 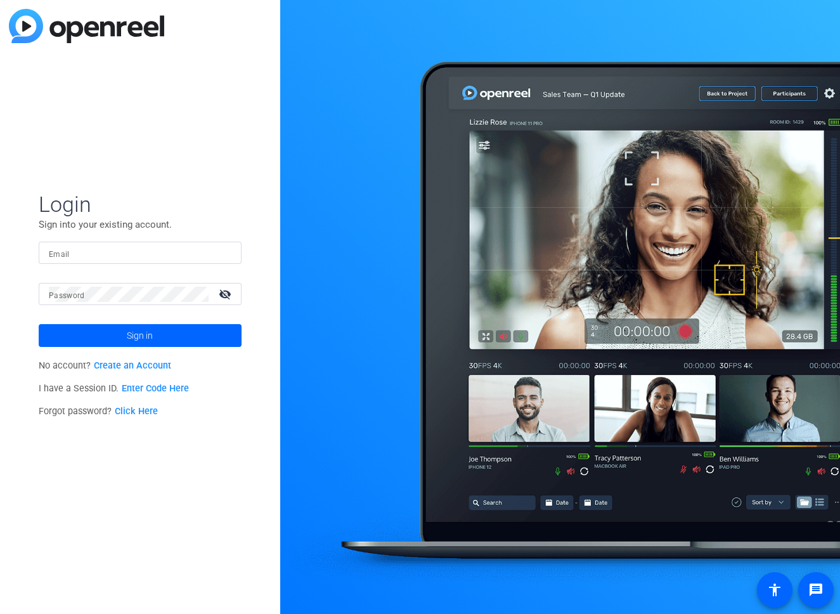 I want to click on input: Enter Email Address, so click(x=140, y=253).